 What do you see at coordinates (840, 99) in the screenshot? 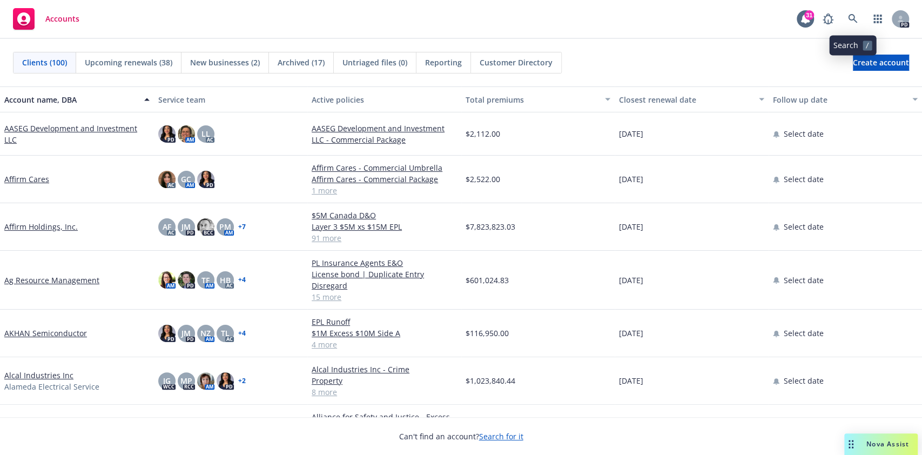
I see `div: Follow up date` at bounding box center [840, 99].